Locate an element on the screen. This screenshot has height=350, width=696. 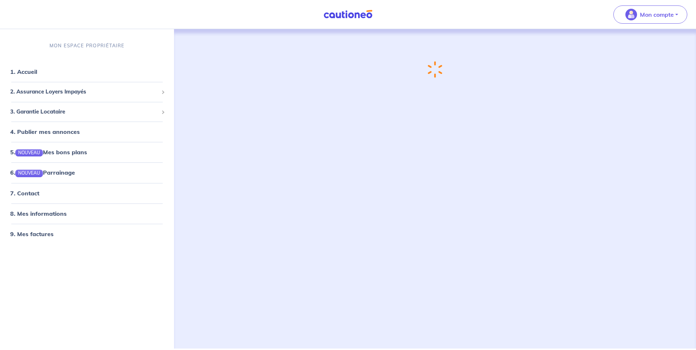
div: 1. Accueil is located at coordinates (87, 72).